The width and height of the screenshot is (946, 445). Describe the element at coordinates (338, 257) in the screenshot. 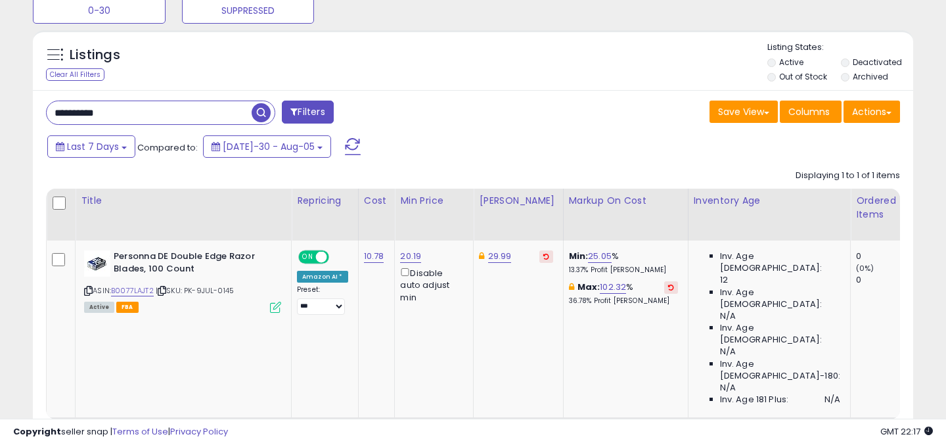

I see `span: OFF` at that location.